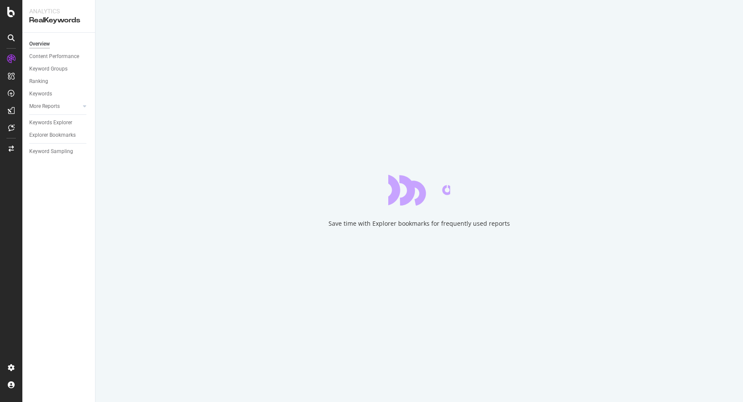  I want to click on div: Keywords, so click(40, 94).